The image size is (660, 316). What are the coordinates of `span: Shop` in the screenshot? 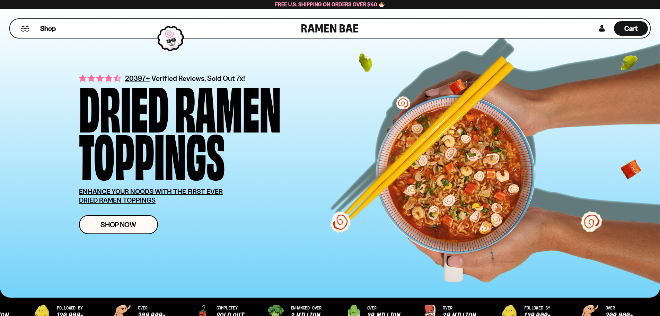 It's located at (48, 28).